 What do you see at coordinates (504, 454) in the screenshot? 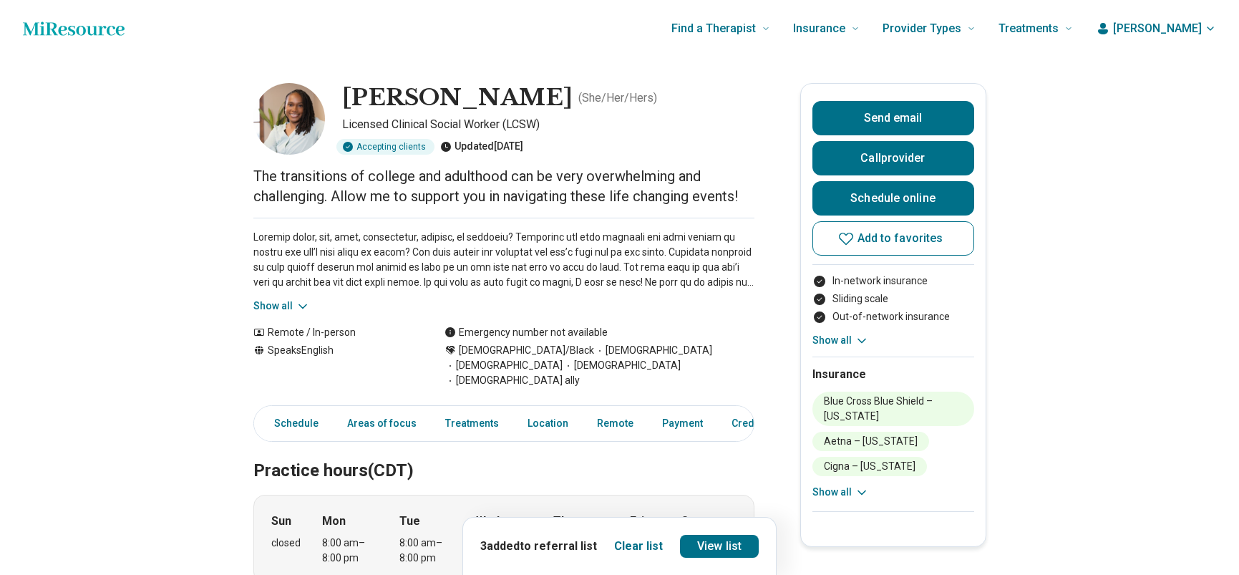
I see `h2: Practice hours (CDT)` at bounding box center [504, 454].